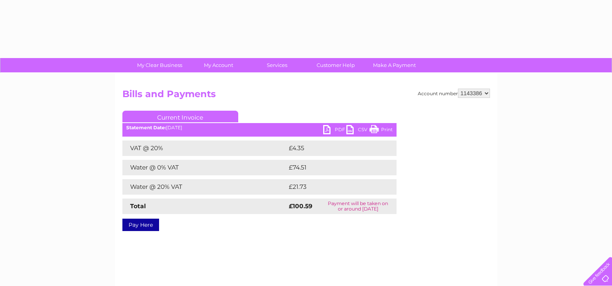  What do you see at coordinates (180, 116) in the screenshot?
I see `a: Current Invoice` at bounding box center [180, 116].